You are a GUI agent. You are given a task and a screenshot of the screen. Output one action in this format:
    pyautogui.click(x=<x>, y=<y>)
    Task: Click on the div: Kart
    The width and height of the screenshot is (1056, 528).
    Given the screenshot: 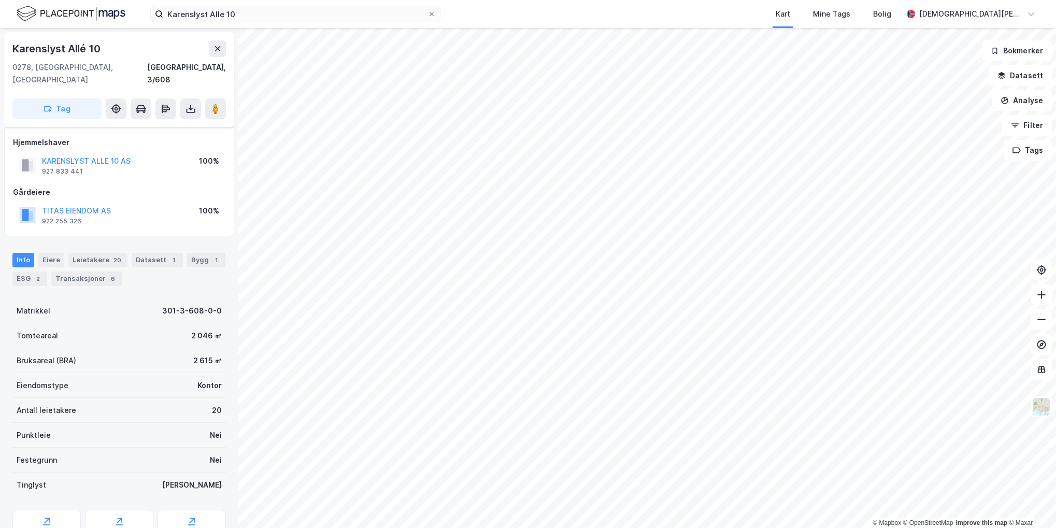 What is the action you would take?
    pyautogui.click(x=783, y=14)
    